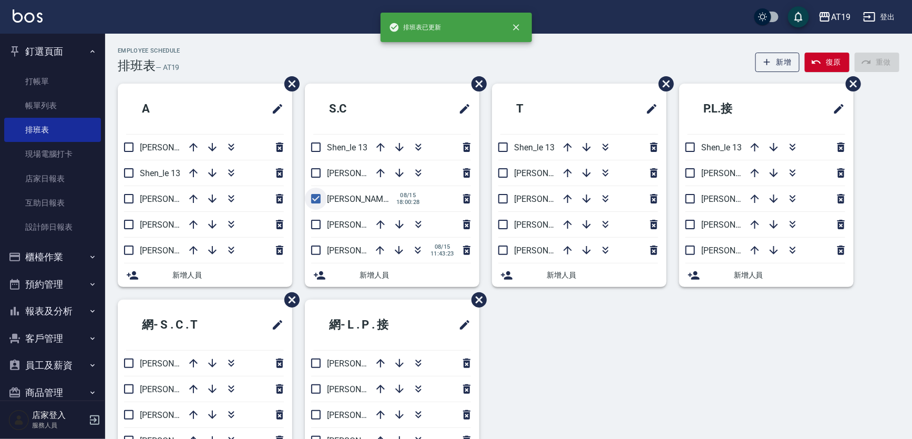 The height and width of the screenshot is (439, 912). I want to click on h2: A, so click(170, 109).